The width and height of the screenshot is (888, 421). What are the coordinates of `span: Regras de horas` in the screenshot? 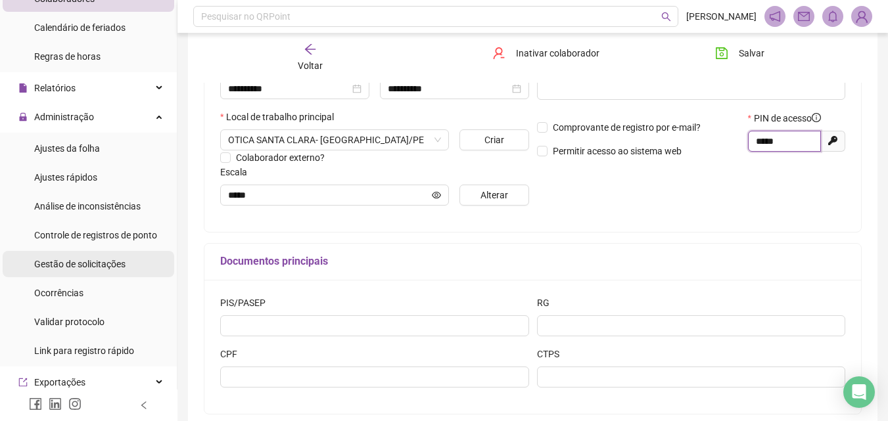 It's located at (67, 57).